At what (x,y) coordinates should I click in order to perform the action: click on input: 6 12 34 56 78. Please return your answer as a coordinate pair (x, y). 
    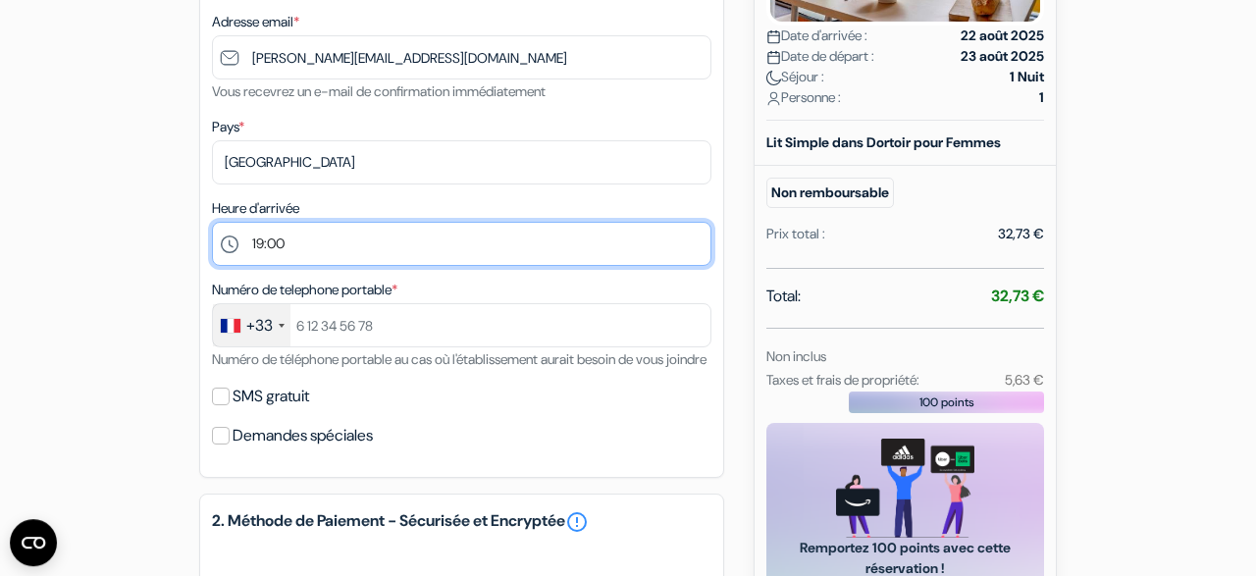
    Looking at the image, I should click on (461, 325).